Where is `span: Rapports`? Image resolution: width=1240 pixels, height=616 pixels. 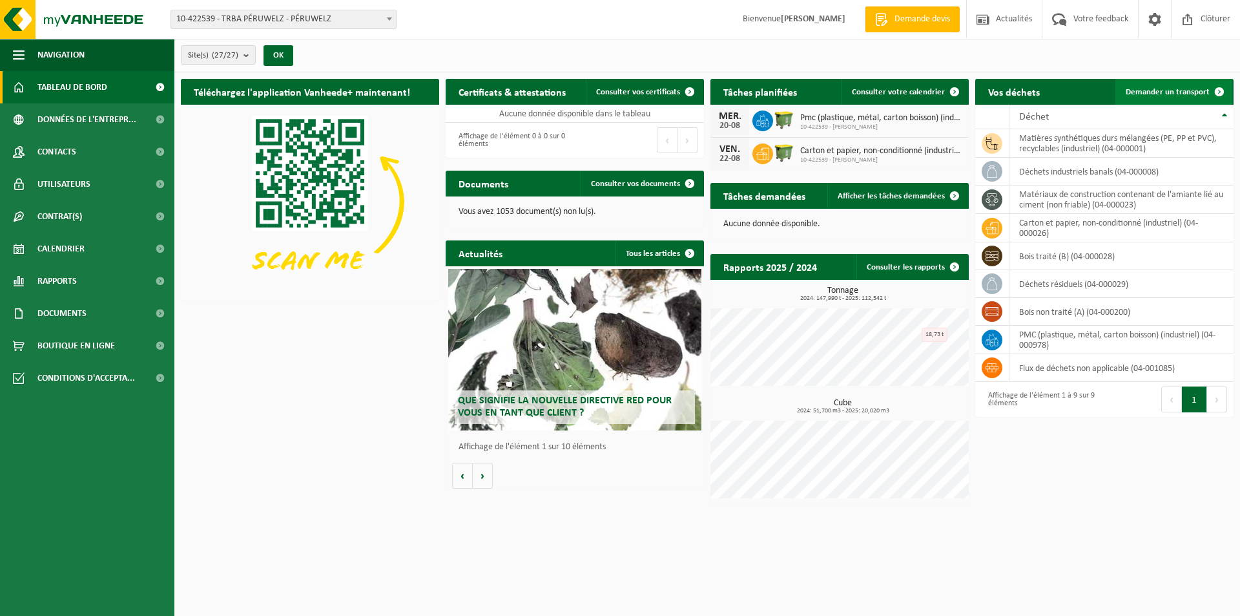 span: Rapports is located at coordinates (57, 281).